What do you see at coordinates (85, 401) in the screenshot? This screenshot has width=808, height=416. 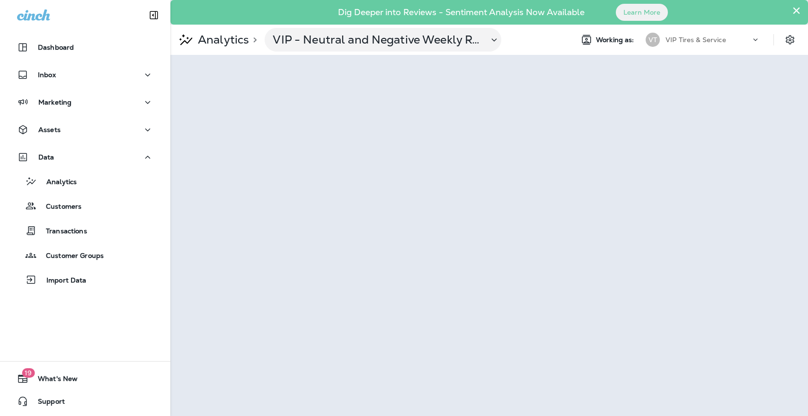 I see `button: Support` at bounding box center [85, 401].